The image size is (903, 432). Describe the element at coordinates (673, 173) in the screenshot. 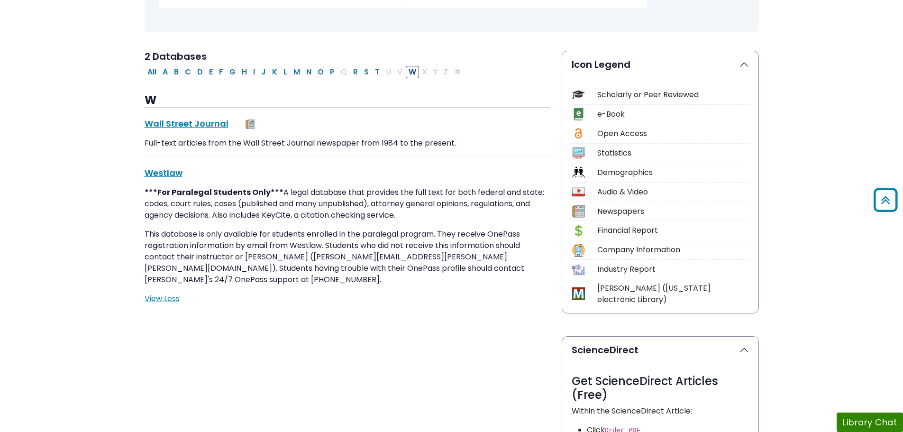

I see `div: Demographics` at that location.